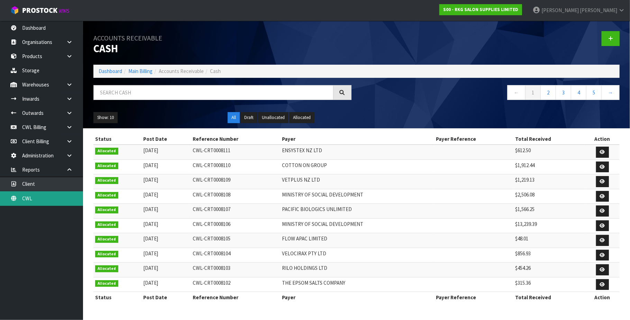 The image size is (630, 320). I want to click on td: $1,219.13, so click(549, 182).